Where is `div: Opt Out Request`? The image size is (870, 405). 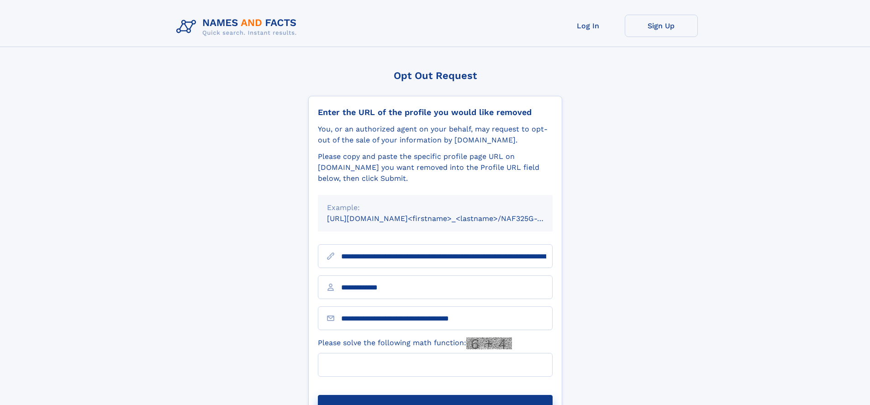 div: Opt Out Request is located at coordinates (435, 75).